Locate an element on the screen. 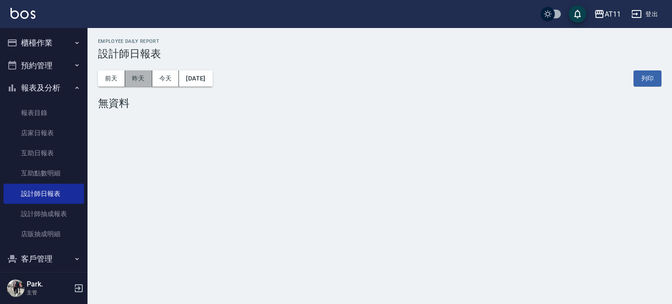 Image resolution: width=672 pixels, height=304 pixels. button: 登出 is located at coordinates (644, 14).